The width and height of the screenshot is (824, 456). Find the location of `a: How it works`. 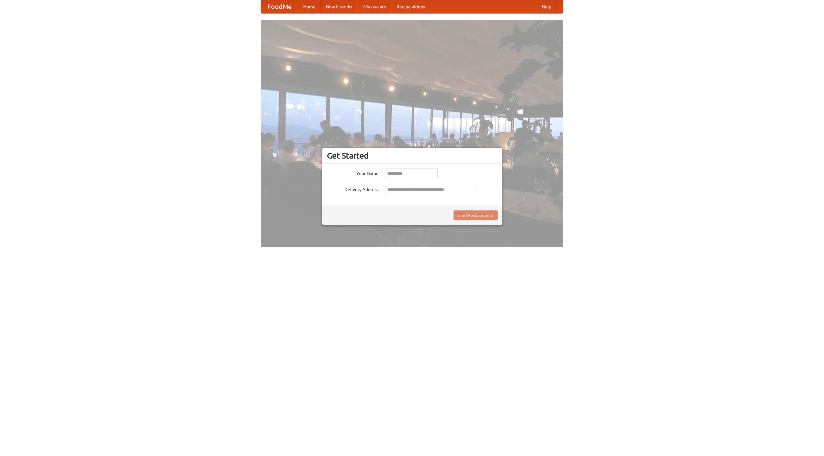

a: How it works is located at coordinates (339, 7).